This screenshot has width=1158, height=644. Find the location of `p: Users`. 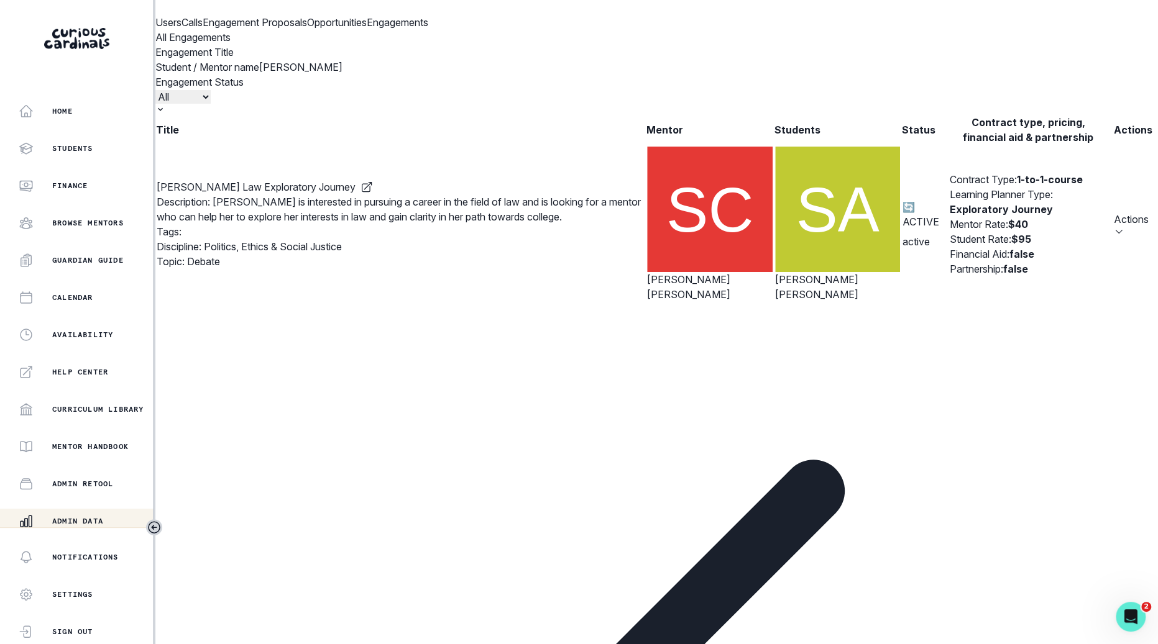

p: Users is located at coordinates (168, 22).